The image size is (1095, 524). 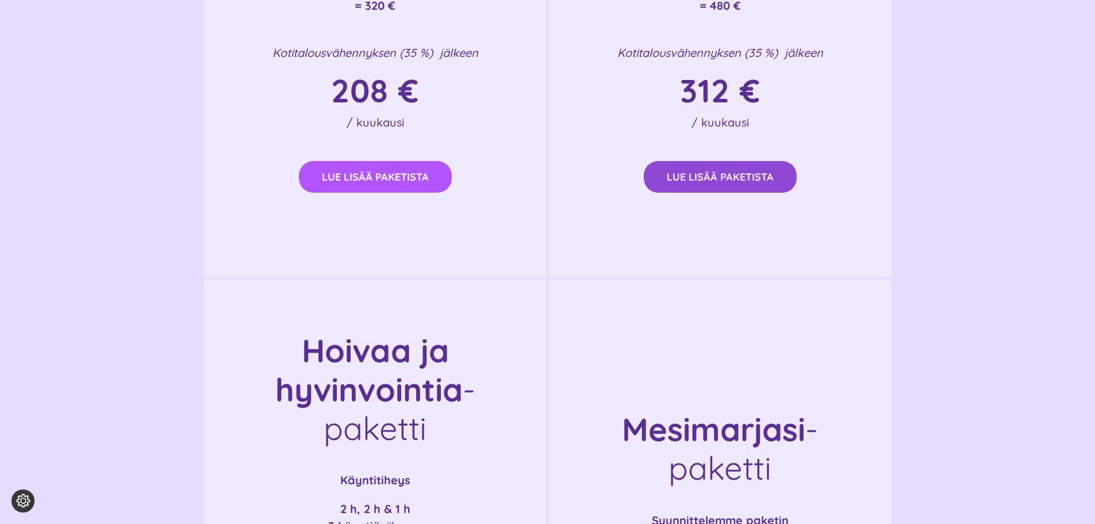 I want to click on strong: Käyntitiheys, so click(x=375, y=479).